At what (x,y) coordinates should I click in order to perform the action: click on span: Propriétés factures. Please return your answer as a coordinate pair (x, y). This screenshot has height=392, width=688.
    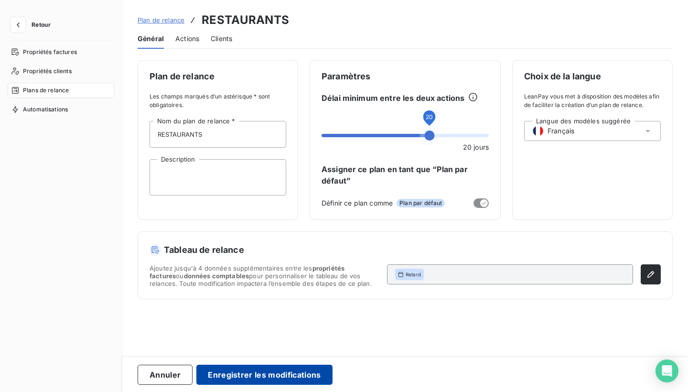
    Looking at the image, I should click on (50, 52).